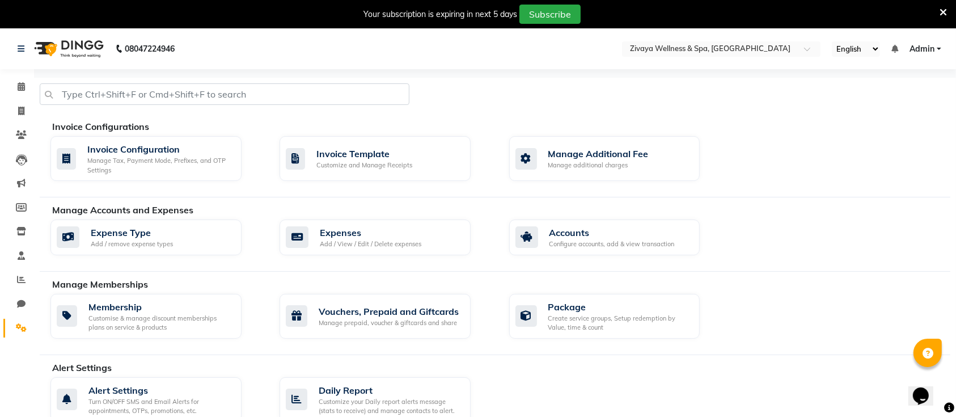 The image size is (956, 417). Describe the element at coordinates (160, 406) in the screenshot. I see `div: Turn ON/OFF SMS and Email Alerts for appointments, OTPs, promotions, etc.` at that location.